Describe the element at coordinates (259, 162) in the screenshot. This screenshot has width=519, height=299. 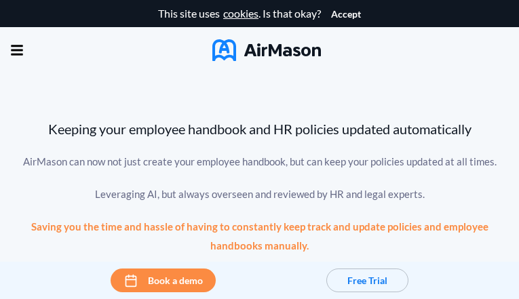
I see `div: AirMason can now not just create your employee handbook, but can keep your policies updated at al...` at that location.